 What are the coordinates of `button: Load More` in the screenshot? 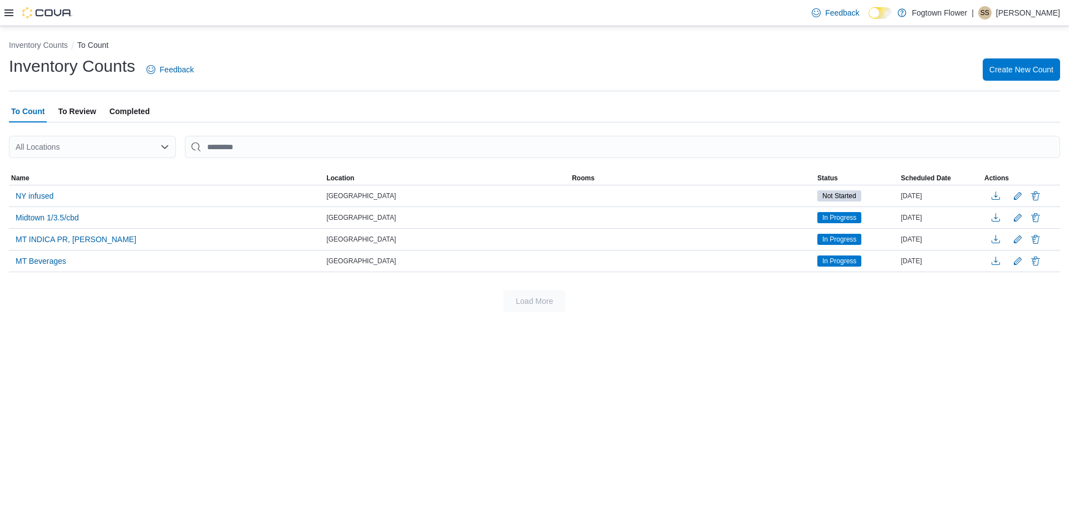 It's located at (534, 301).